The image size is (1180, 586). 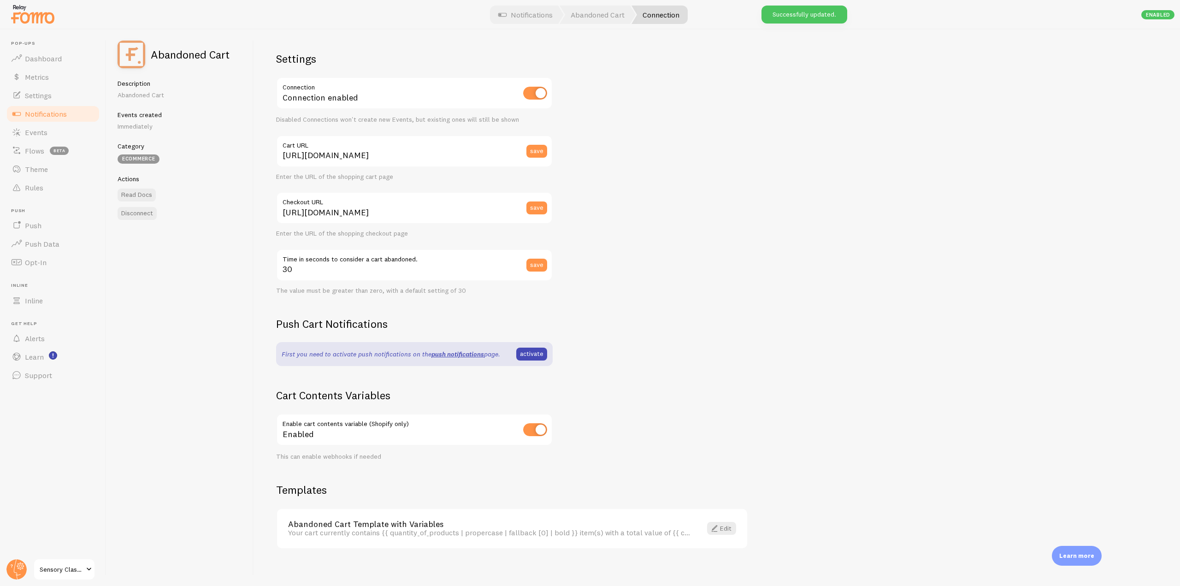 What do you see at coordinates (414, 323) in the screenshot?
I see `h2: Push Cart Notifications` at bounding box center [414, 323].